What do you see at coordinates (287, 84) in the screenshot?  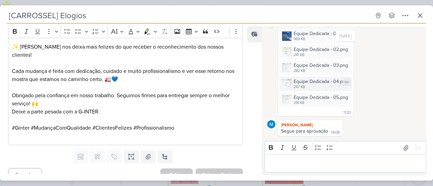 I see `img: FpePV0mFCTeIkqXZiGxdBv7RsrbuFBkqie8xPZ3w.png` at bounding box center [287, 84].